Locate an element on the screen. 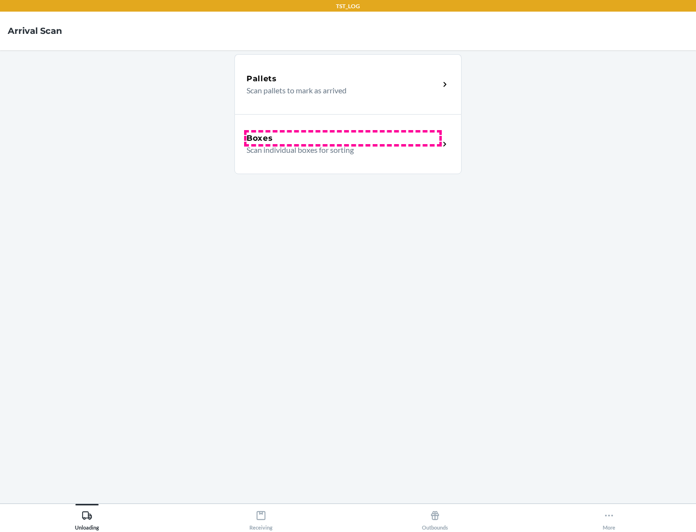  h5: Pallets is located at coordinates (262, 79).